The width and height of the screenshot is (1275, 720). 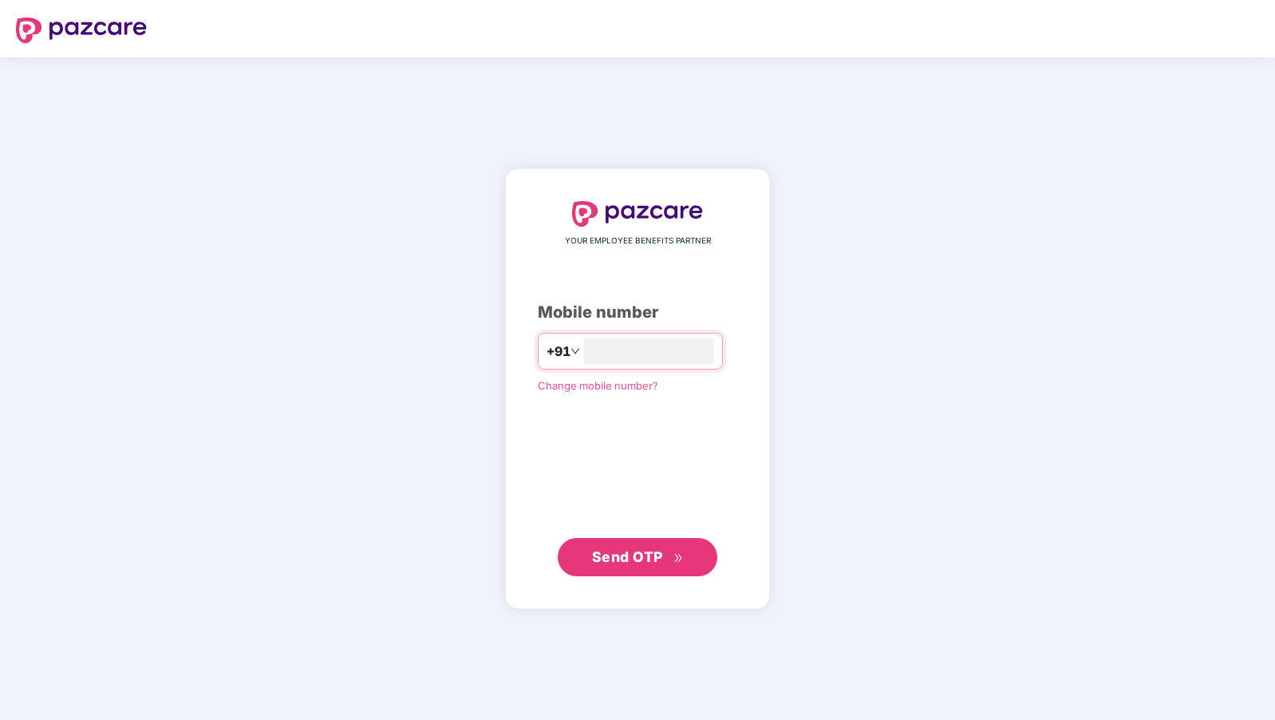 What do you see at coordinates (638, 241) in the screenshot?
I see `span: YOUR EMPLOYEE BENEFITS PARTNER` at bounding box center [638, 241].